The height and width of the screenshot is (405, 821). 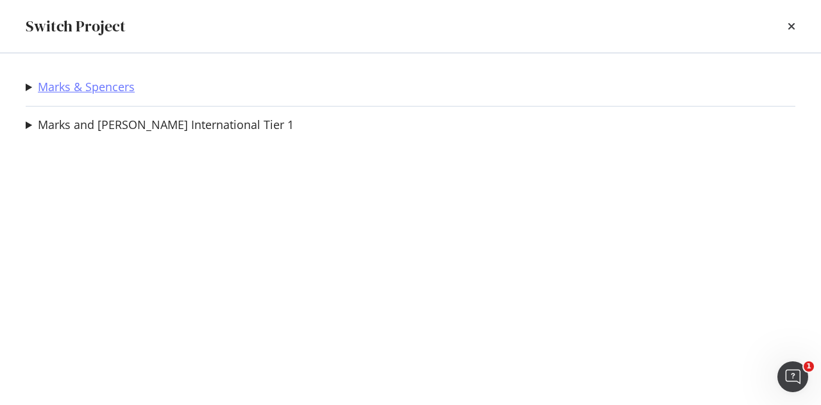 I want to click on div: times, so click(x=792, y=26).